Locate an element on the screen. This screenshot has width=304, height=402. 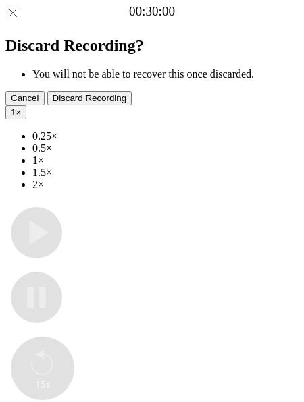
li: 0.25× is located at coordinates (165, 136).